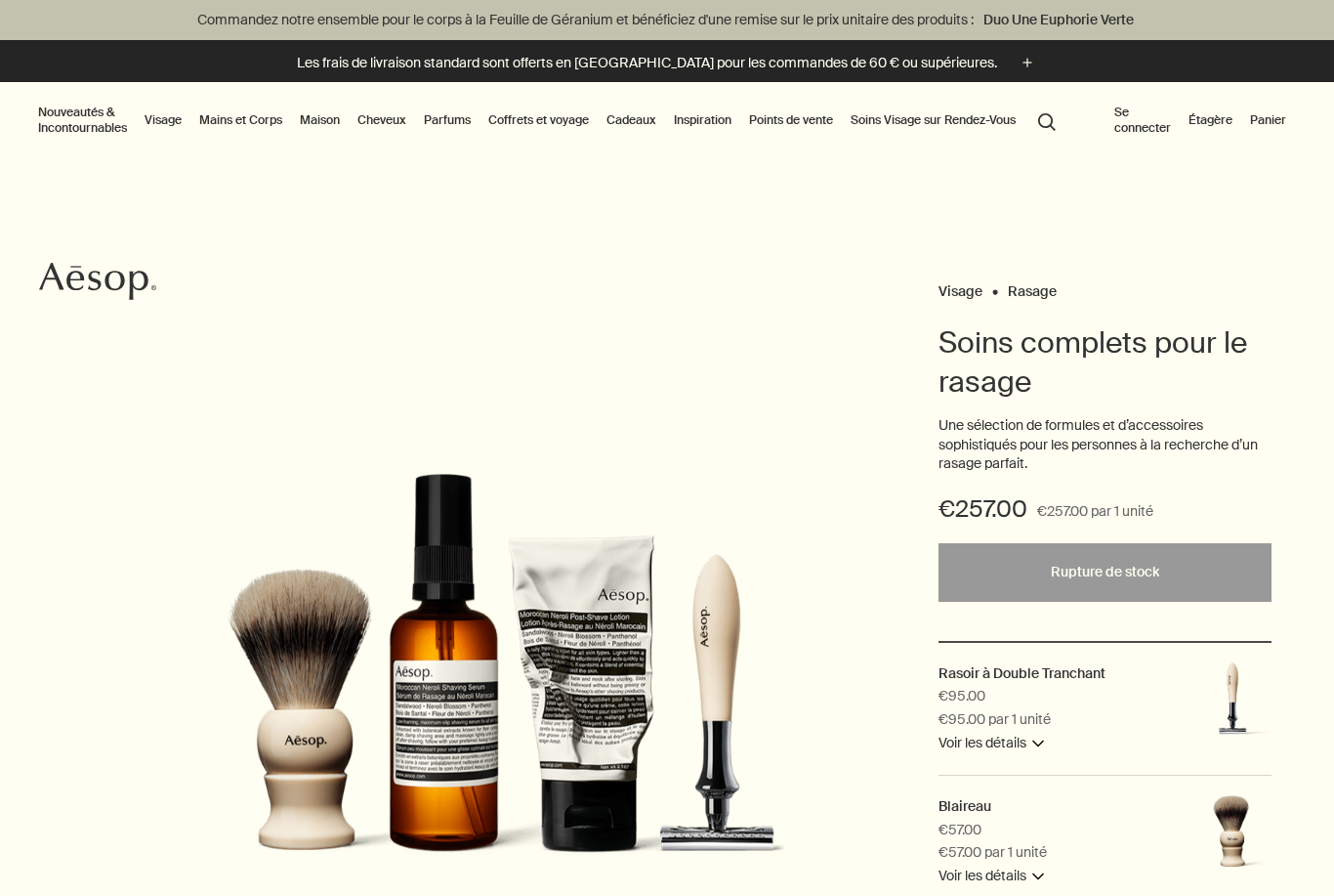 The image size is (1334, 896). Describe the element at coordinates (791, 120) in the screenshot. I see `button: Points de vente` at that location.